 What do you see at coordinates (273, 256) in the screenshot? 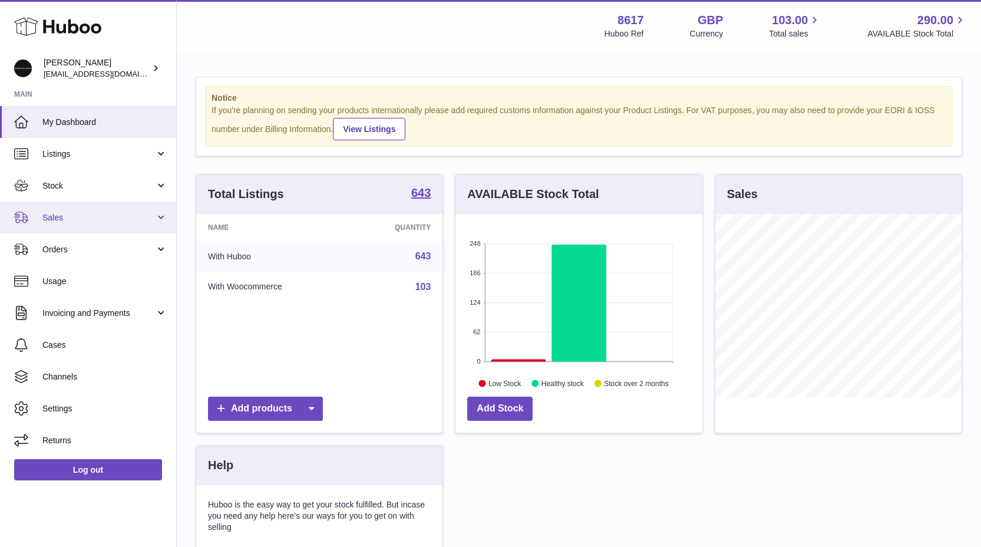
I see `td: With Huboo` at bounding box center [273, 256].